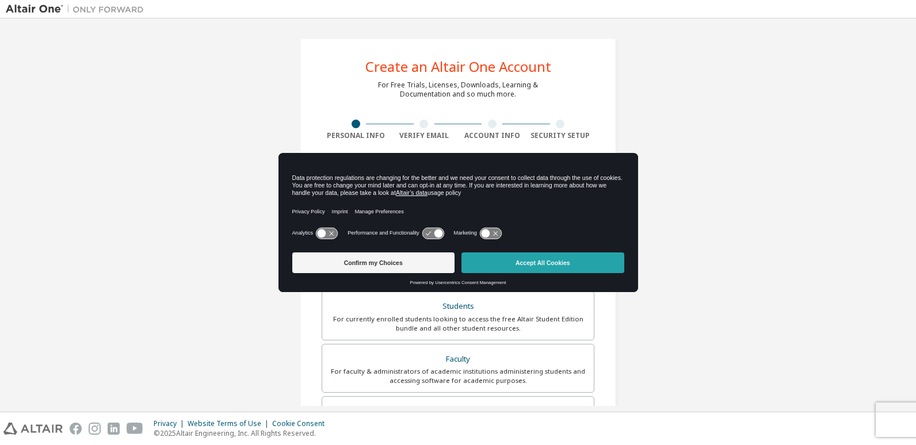 This screenshot has height=445, width=916. I want to click on div: For faculty & administrators of academic institutions administering students and accessing softwa..., so click(458, 376).